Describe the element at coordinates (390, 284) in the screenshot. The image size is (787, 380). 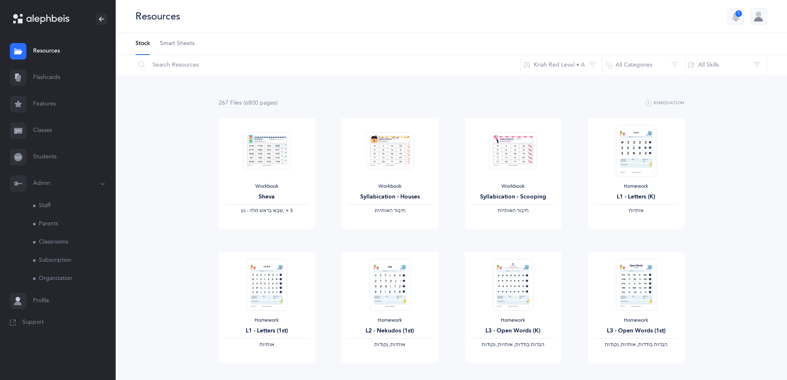
I see `img: Homework_L2_Nekudos_R_EN_1_thumbnail_1731617499.png` at that location.